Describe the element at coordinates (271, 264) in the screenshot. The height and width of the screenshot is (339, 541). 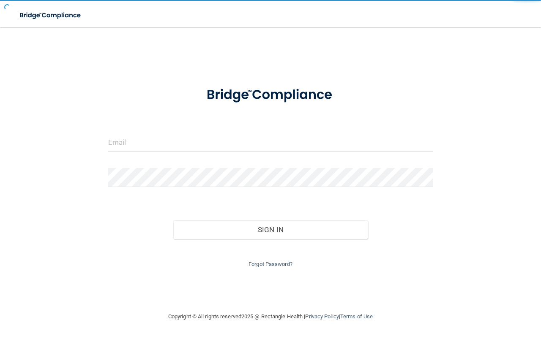
I see `a: Forgot Password?` at that location.